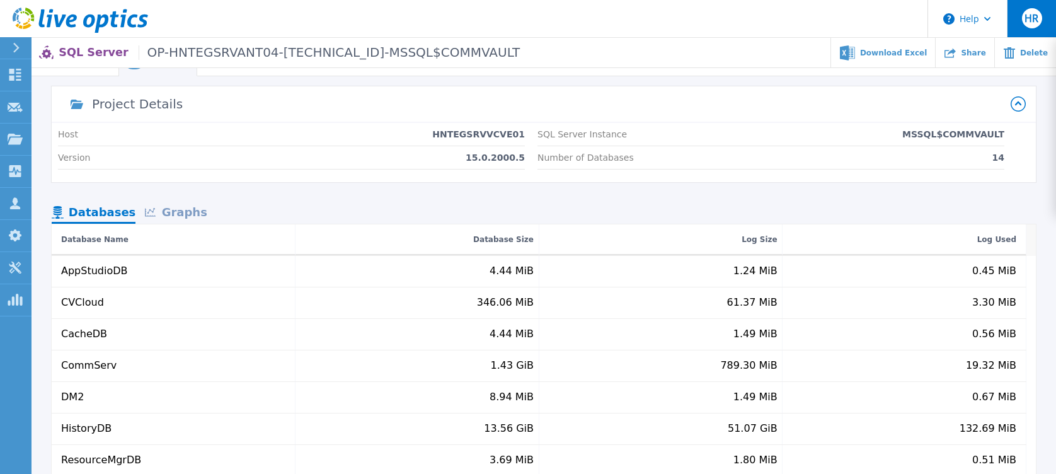 This screenshot has height=474, width=1056. Describe the element at coordinates (495, 158) in the screenshot. I see `p: 15.0.2000.5` at that location.